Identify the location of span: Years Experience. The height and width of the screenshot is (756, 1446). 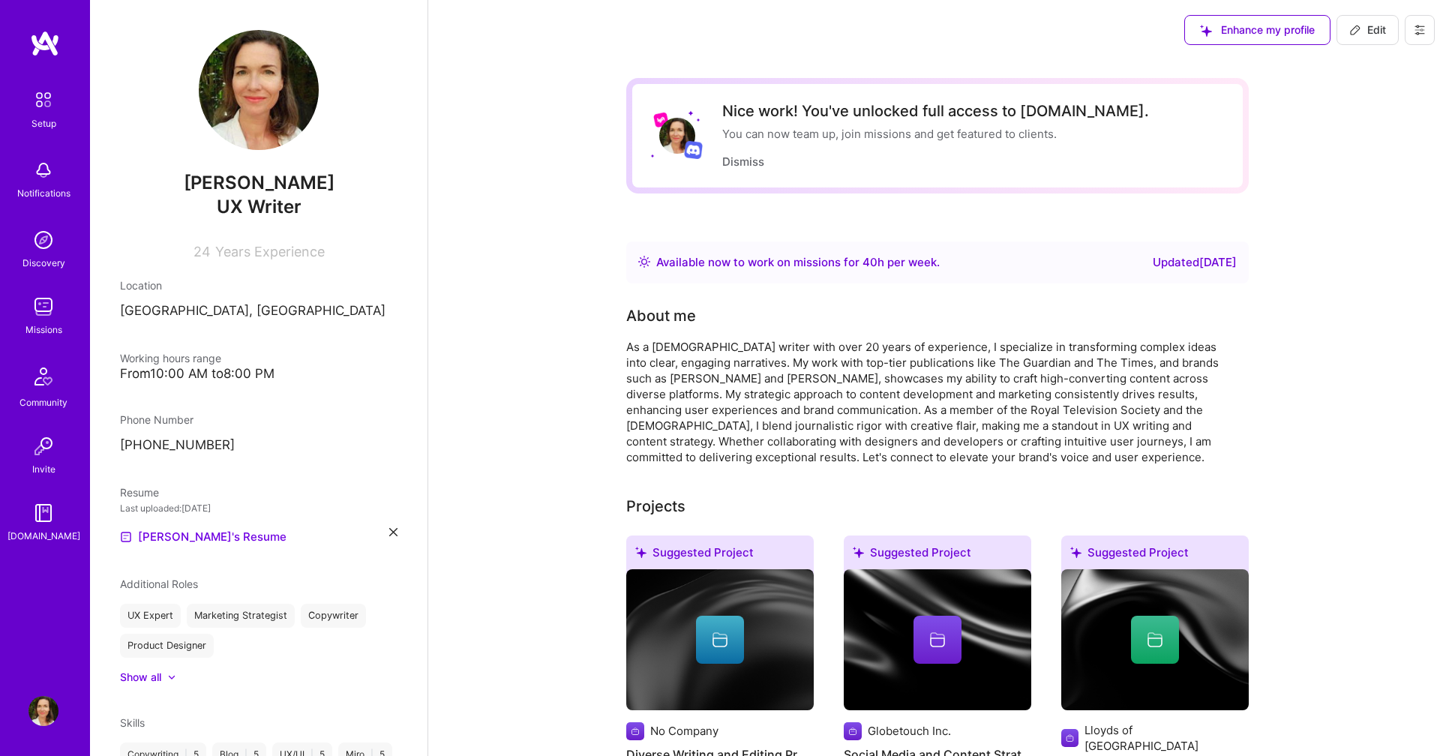
(270, 251).